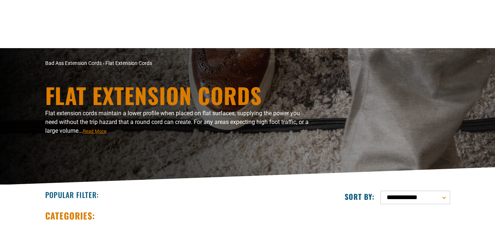  Describe the element at coordinates (178, 63) in the screenshot. I see `nav: breadcrumbs` at that location.